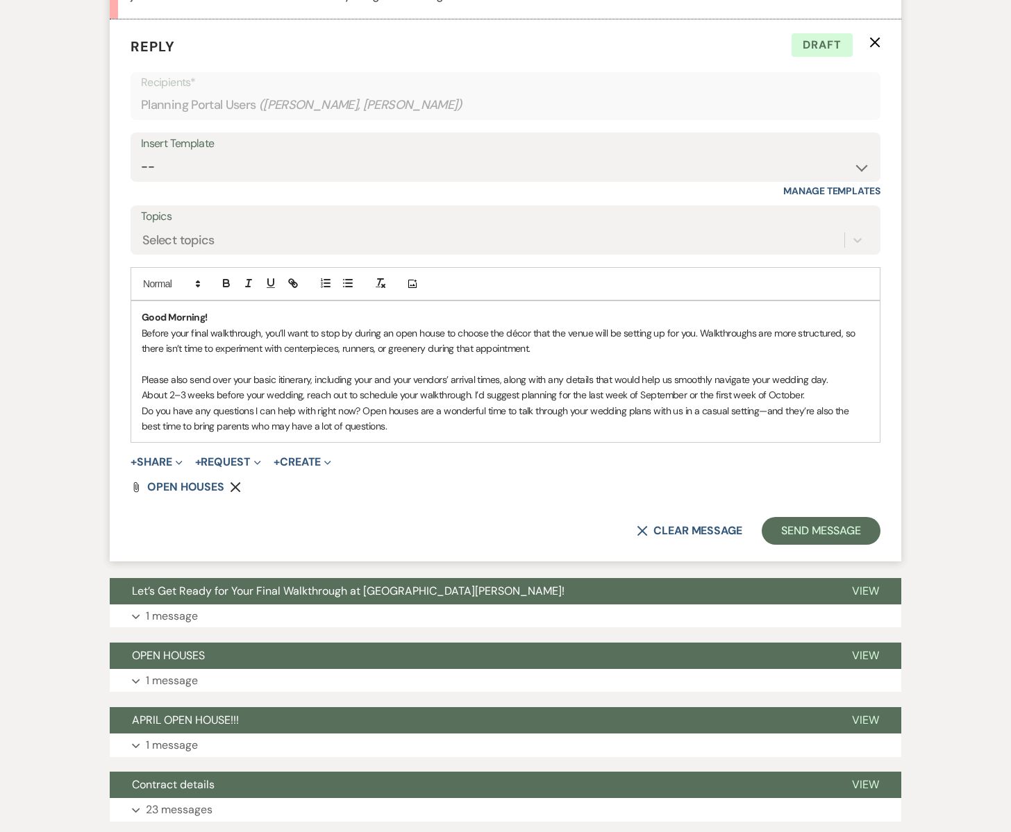  Describe the element at coordinates (302, 462) in the screenshot. I see `button: Create` at that location.